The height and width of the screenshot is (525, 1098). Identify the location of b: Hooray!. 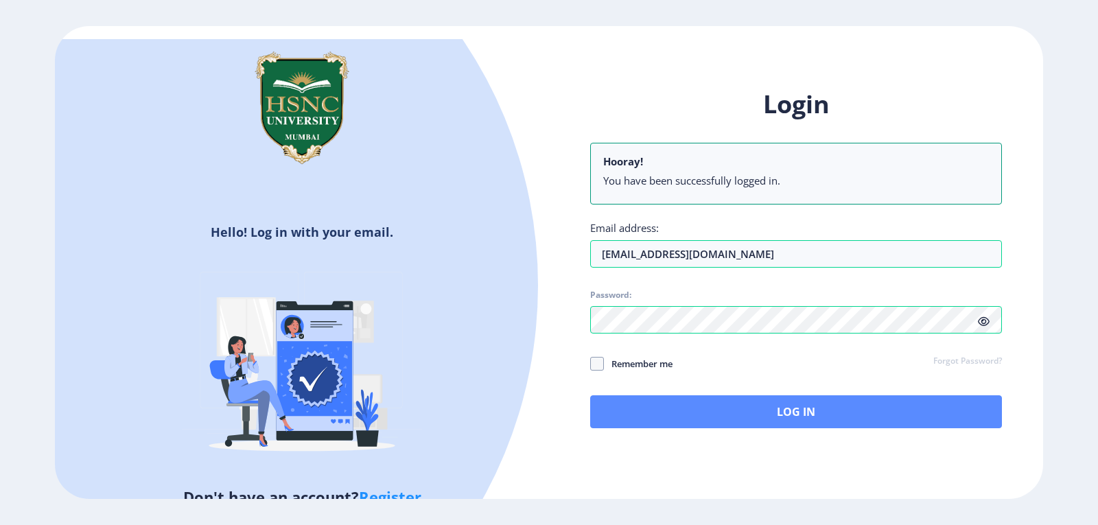
(623, 161).